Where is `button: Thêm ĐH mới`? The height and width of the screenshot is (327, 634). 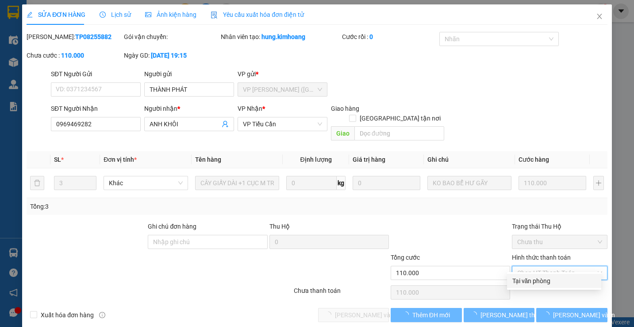
button: Thêm ĐH mới is located at coordinates (426, 315).